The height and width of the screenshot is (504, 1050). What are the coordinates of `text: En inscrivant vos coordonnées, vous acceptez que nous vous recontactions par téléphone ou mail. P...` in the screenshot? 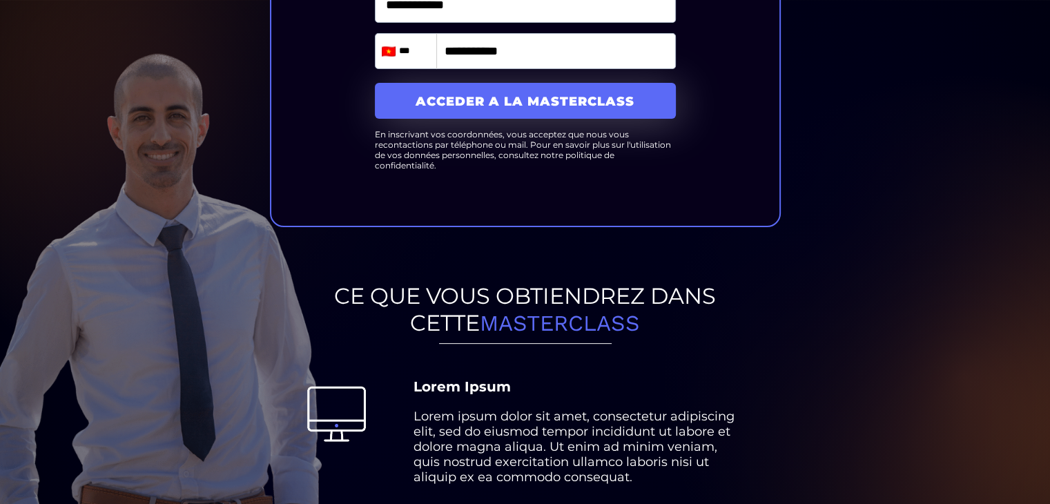 It's located at (525, 148).